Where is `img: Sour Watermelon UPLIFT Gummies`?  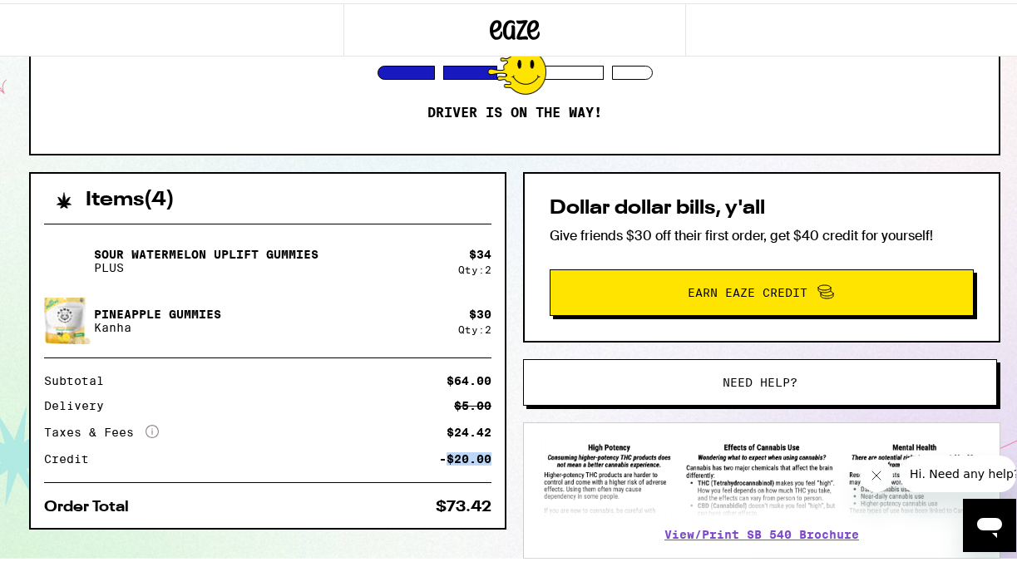 img: Sour Watermelon UPLIFT Gummies is located at coordinates (67, 258).